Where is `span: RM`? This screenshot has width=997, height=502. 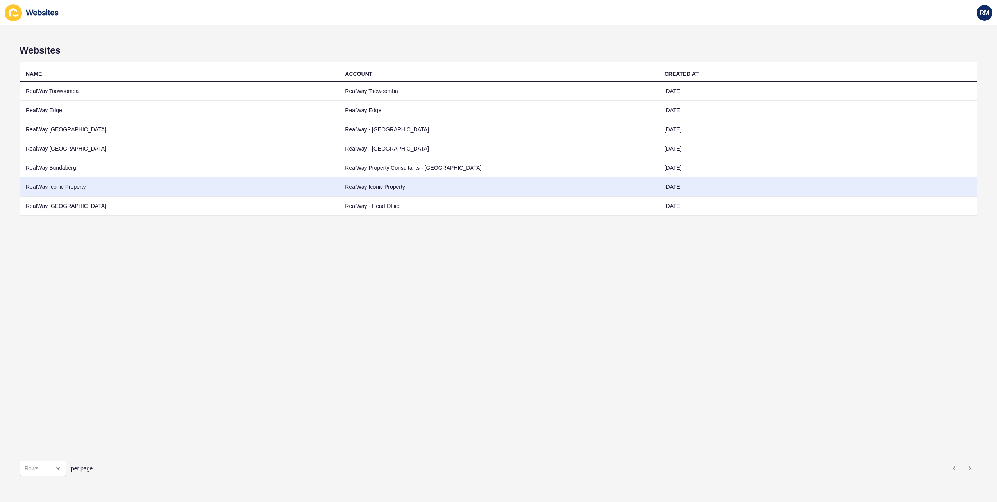
span: RM is located at coordinates (984, 13).